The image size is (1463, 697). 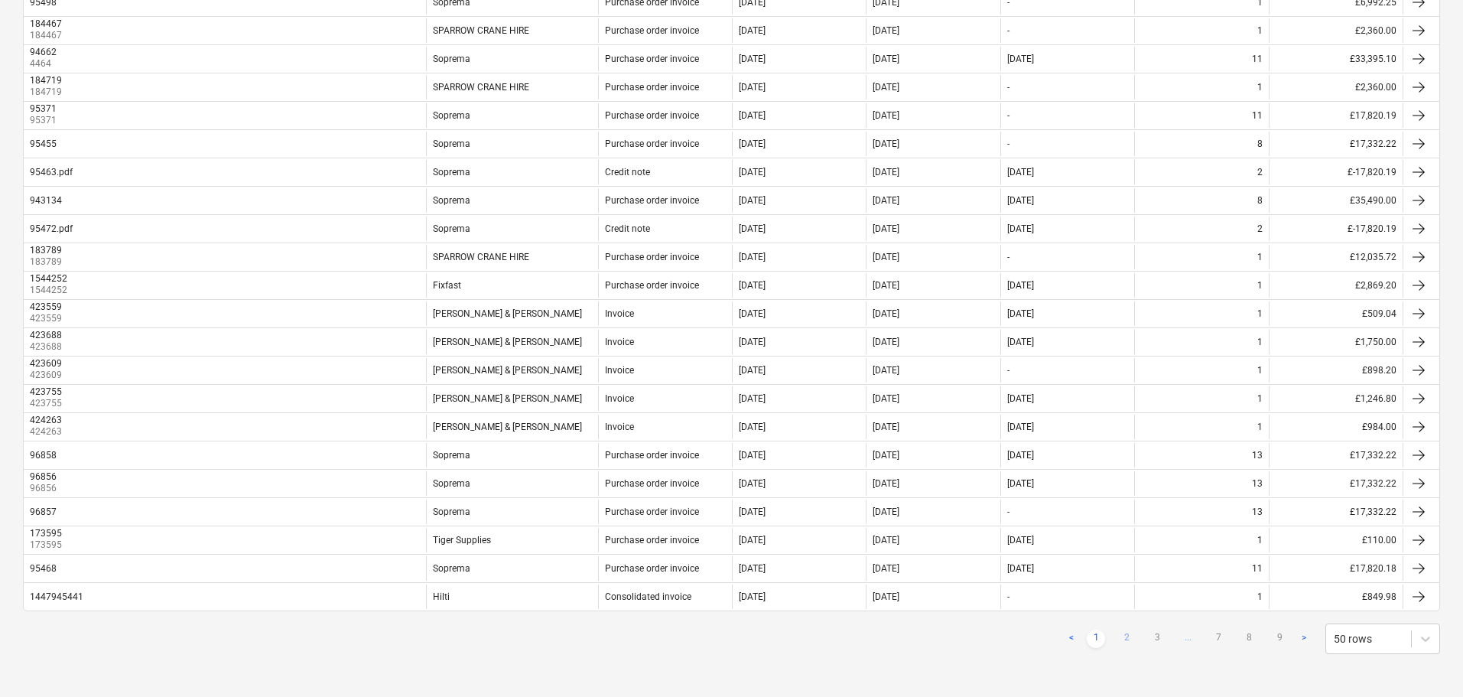 What do you see at coordinates (47, 35) in the screenshot?
I see `p: 184467` at bounding box center [47, 35].